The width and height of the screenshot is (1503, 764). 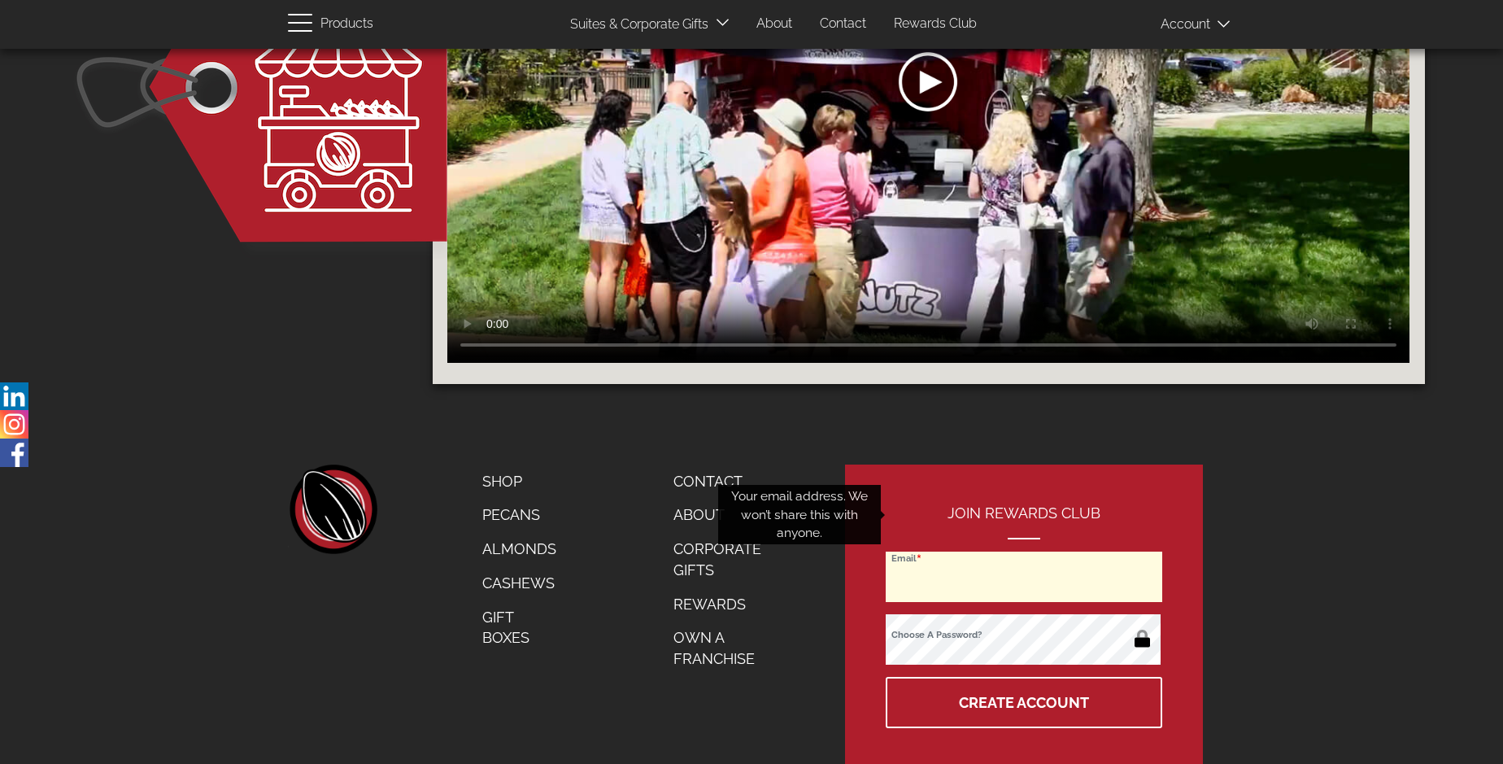 I want to click on a: Own a Franchise, so click(x=727, y=647).